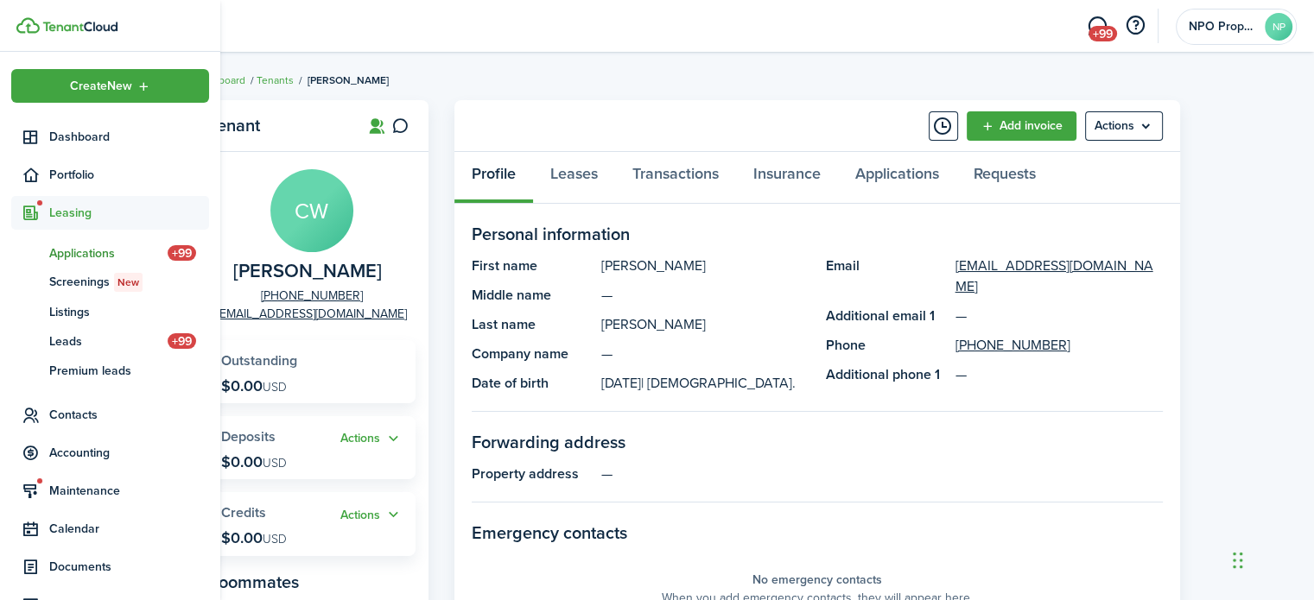 This screenshot has height=600, width=1314. What do you see at coordinates (129, 491) in the screenshot?
I see `span: Maintenance` at bounding box center [129, 491].